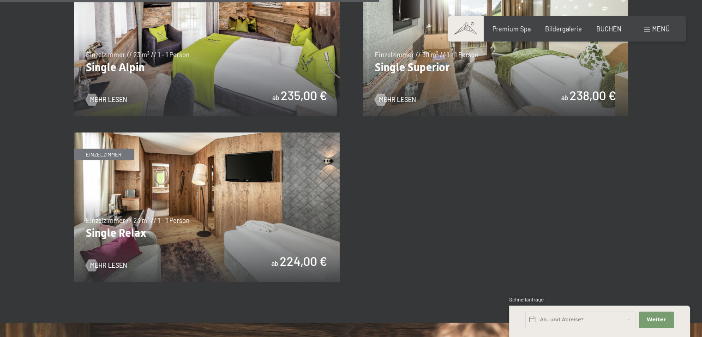 This screenshot has width=702, height=337. What do you see at coordinates (656, 320) in the screenshot?
I see `span: Weiter` at bounding box center [656, 320].